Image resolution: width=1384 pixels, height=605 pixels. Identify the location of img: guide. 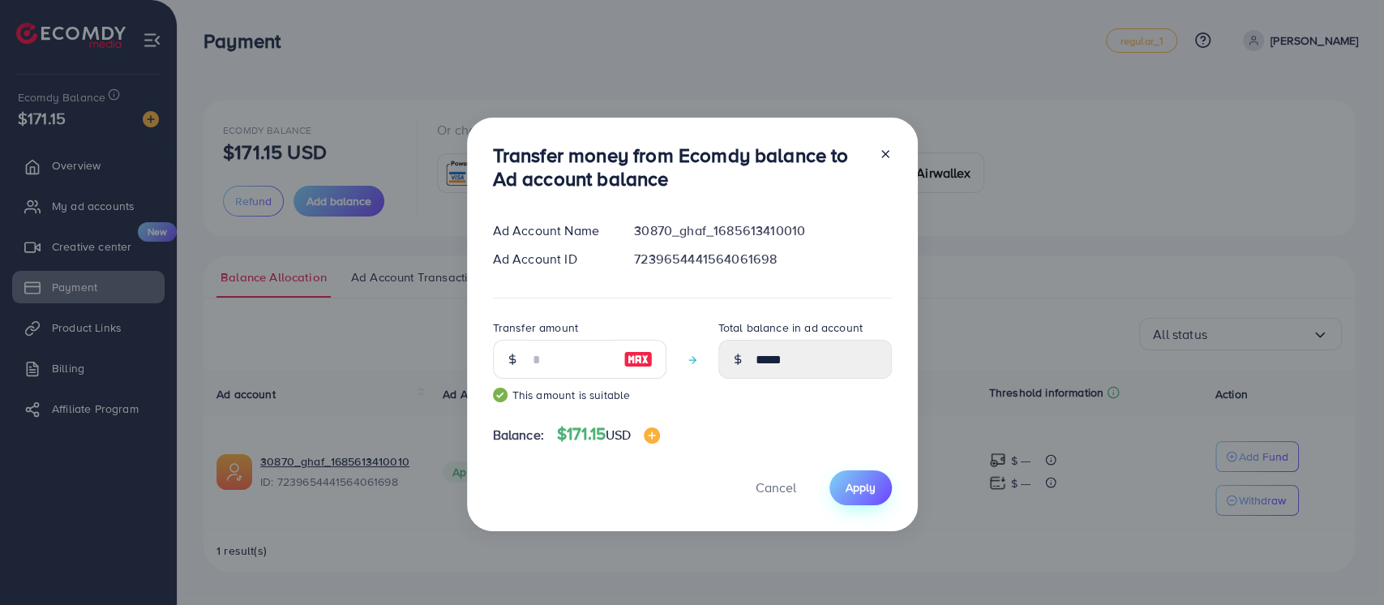
(500, 395).